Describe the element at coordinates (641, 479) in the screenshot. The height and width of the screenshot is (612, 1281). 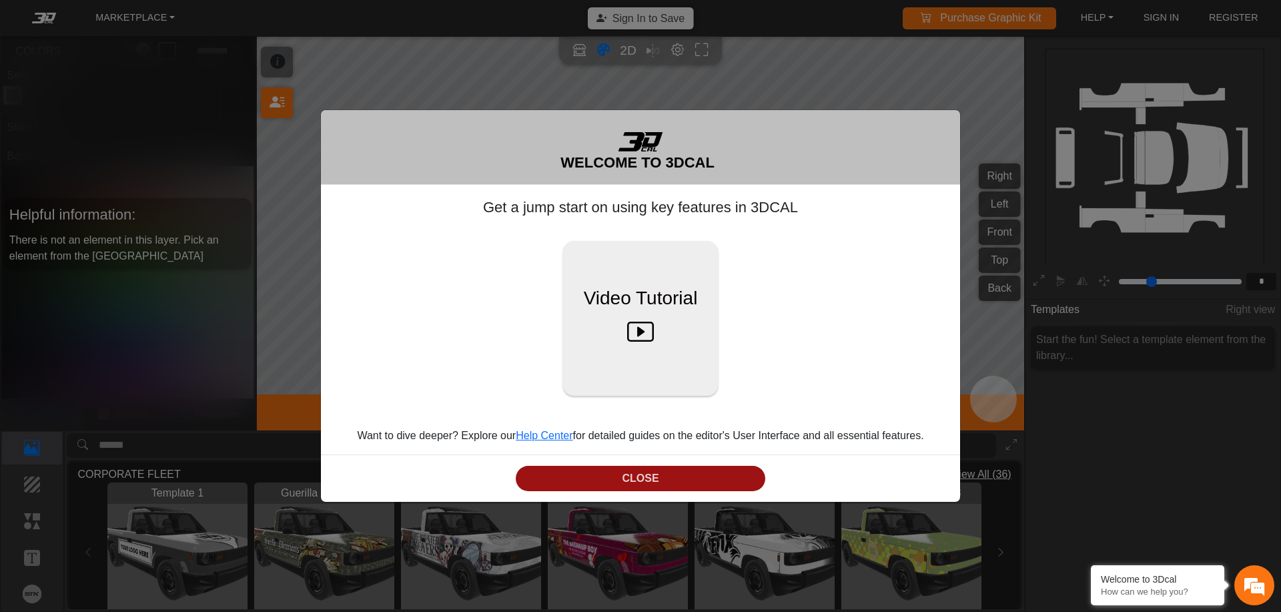
I see `button: CLOSE` at that location.